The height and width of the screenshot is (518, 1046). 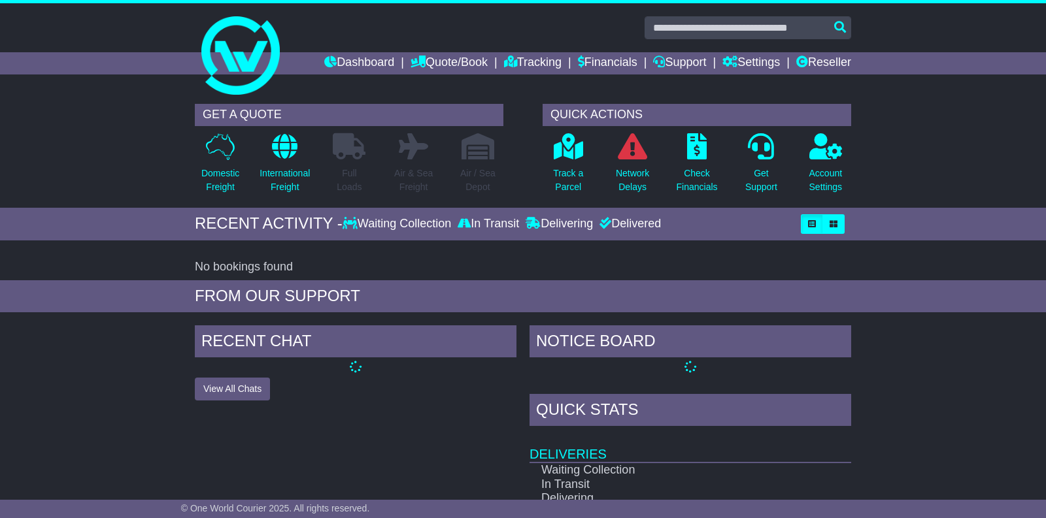 What do you see at coordinates (284, 180) in the screenshot?
I see `p: International Freight` at bounding box center [284, 180].